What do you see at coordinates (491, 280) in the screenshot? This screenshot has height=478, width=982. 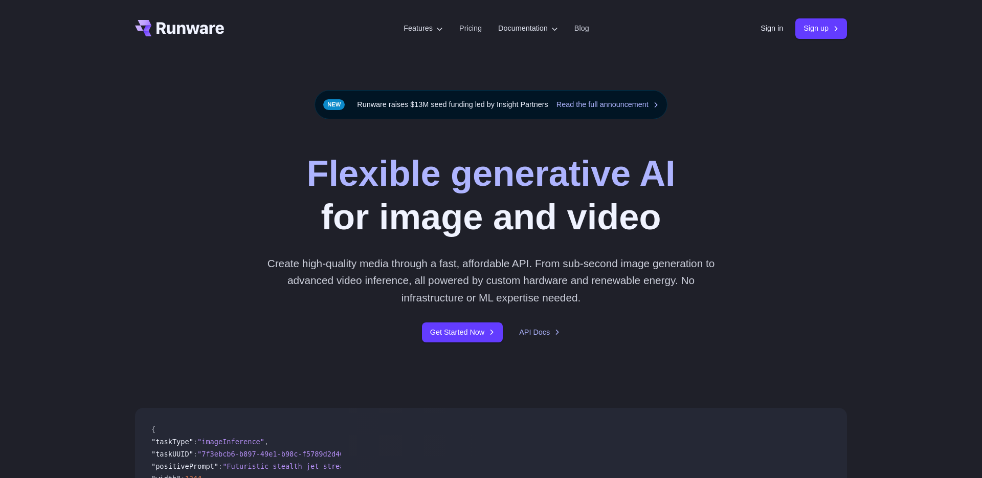 I see `p: Create high-quality media through a fast, affordable API. From sub-second image generation to adv...` at bounding box center [491, 280].